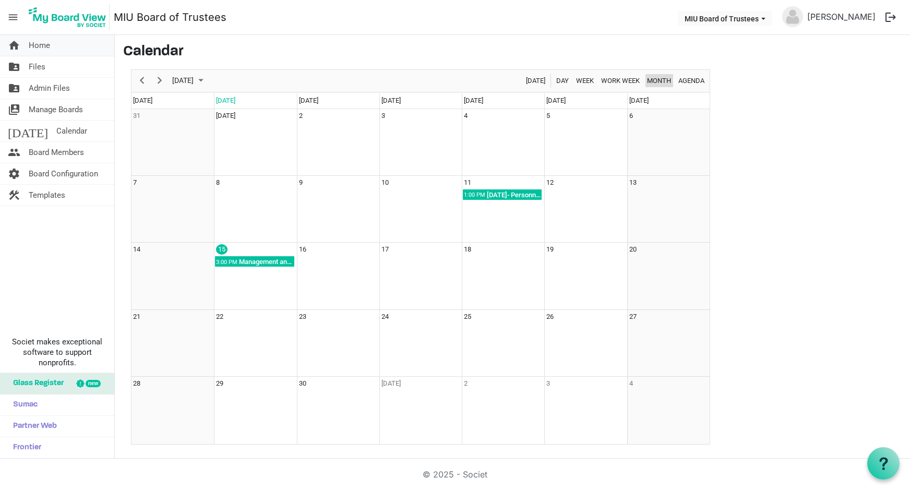 This screenshot has width=910, height=490. I want to click on div: Monday, September 8, 2025, so click(218, 183).